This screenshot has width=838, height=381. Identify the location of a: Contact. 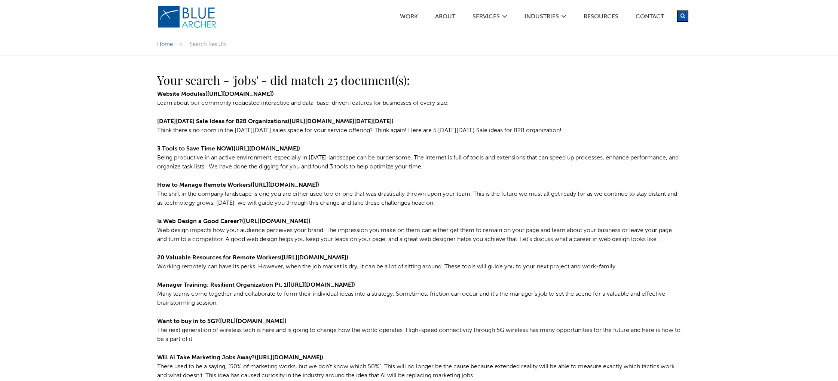
(650, 18).